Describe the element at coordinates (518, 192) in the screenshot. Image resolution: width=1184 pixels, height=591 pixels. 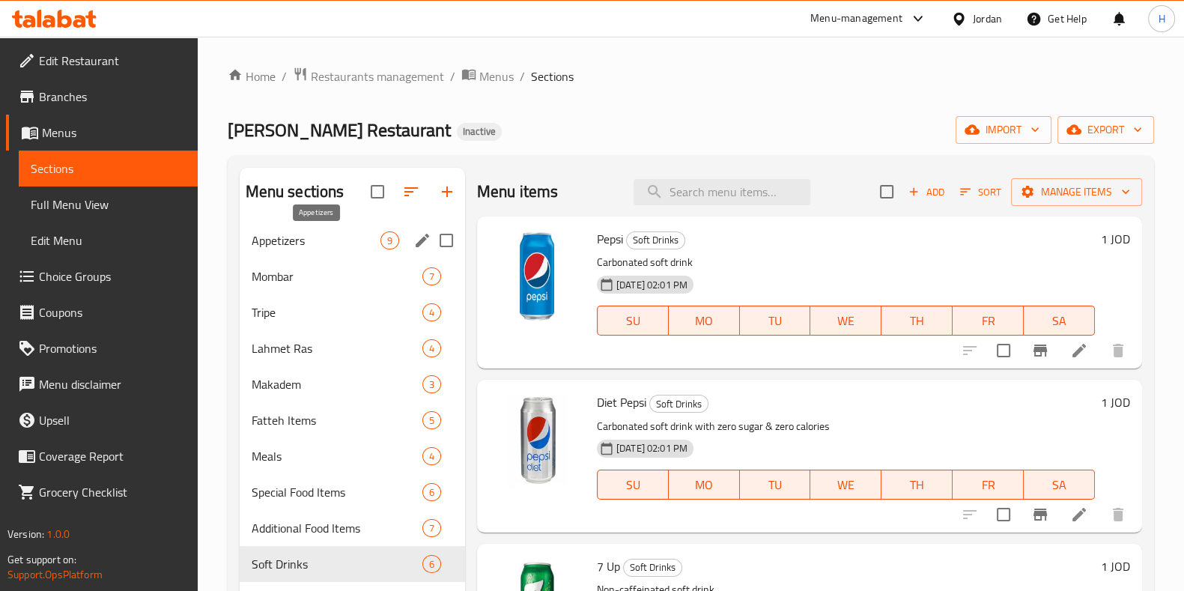
I see `h2: Menu items` at that location.